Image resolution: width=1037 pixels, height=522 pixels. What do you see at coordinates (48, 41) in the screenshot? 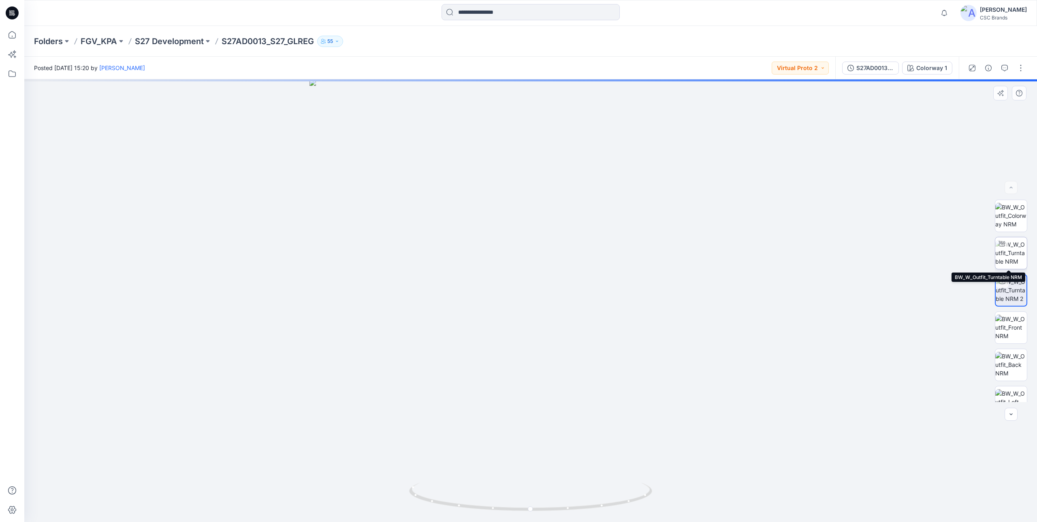
I see `p: Folders` at bounding box center [48, 41].